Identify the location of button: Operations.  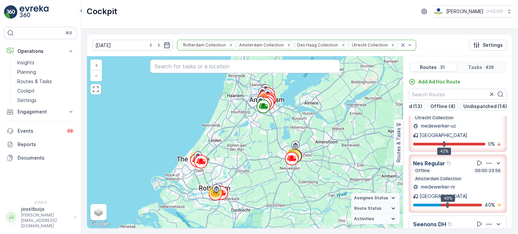
(40, 51).